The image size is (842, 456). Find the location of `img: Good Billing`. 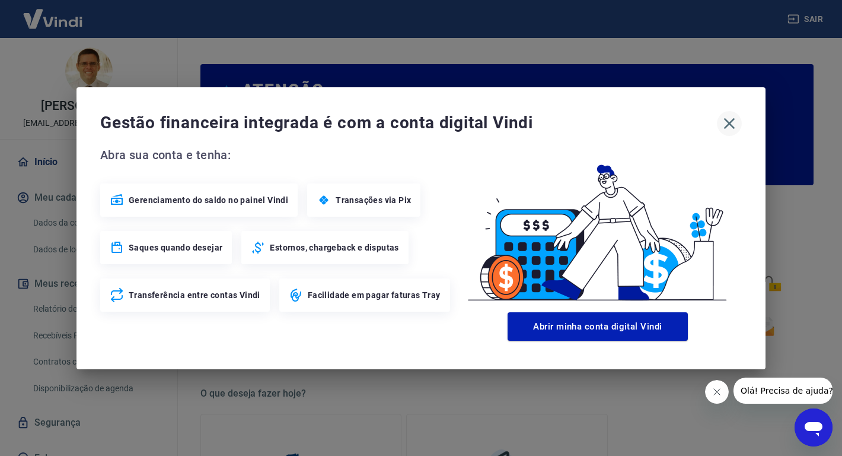

img: Good Billing is located at coordinates (598, 226).